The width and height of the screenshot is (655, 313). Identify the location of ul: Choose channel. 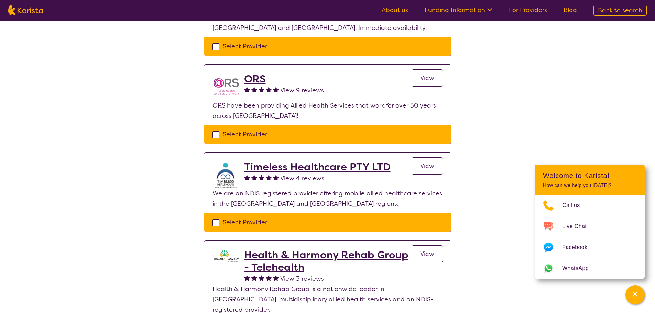
(590, 237).